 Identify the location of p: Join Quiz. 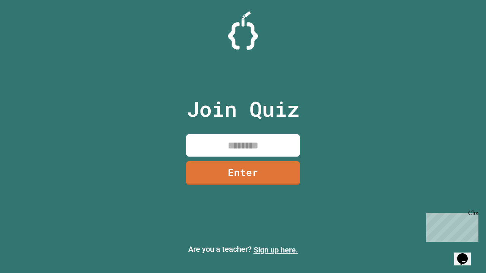
(243, 109).